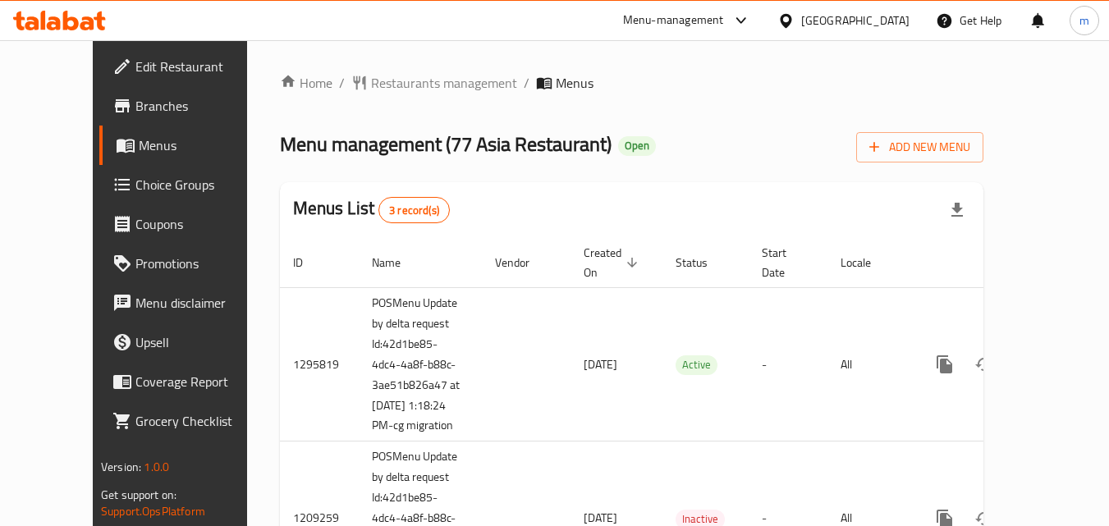 The height and width of the screenshot is (526, 1109). Describe the element at coordinates (189, 264) in the screenshot. I see `a: Promotions` at that location.